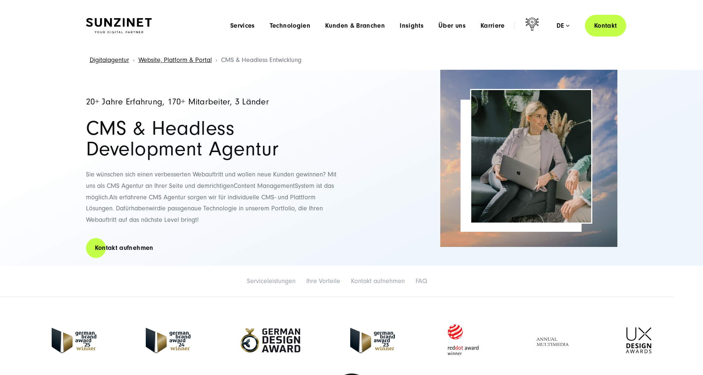 The height and width of the screenshot is (375, 703). What do you see at coordinates (372, 340) in the screenshot?
I see `img: German Brand Award 2023 Winner - fullservice digital agentur SUNZINET` at bounding box center [372, 340].